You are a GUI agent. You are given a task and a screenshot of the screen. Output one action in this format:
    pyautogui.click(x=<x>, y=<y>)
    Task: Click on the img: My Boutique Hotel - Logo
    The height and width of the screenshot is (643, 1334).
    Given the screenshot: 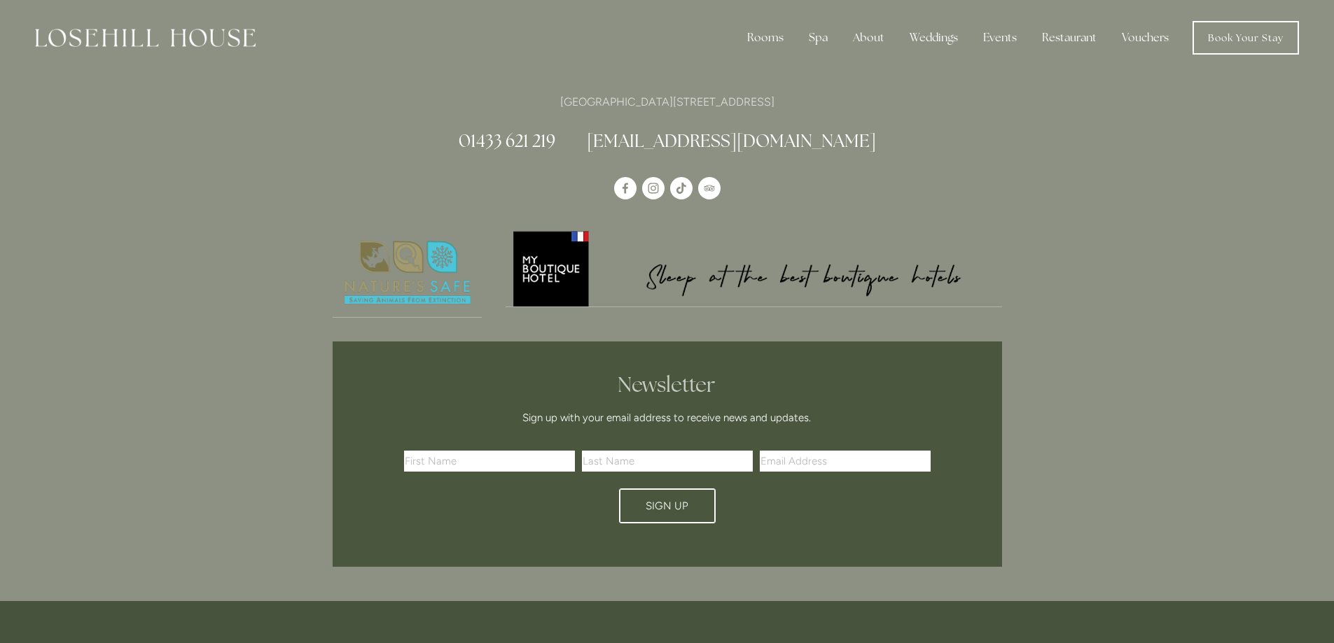 What is the action you would take?
    pyautogui.click(x=753, y=267)
    